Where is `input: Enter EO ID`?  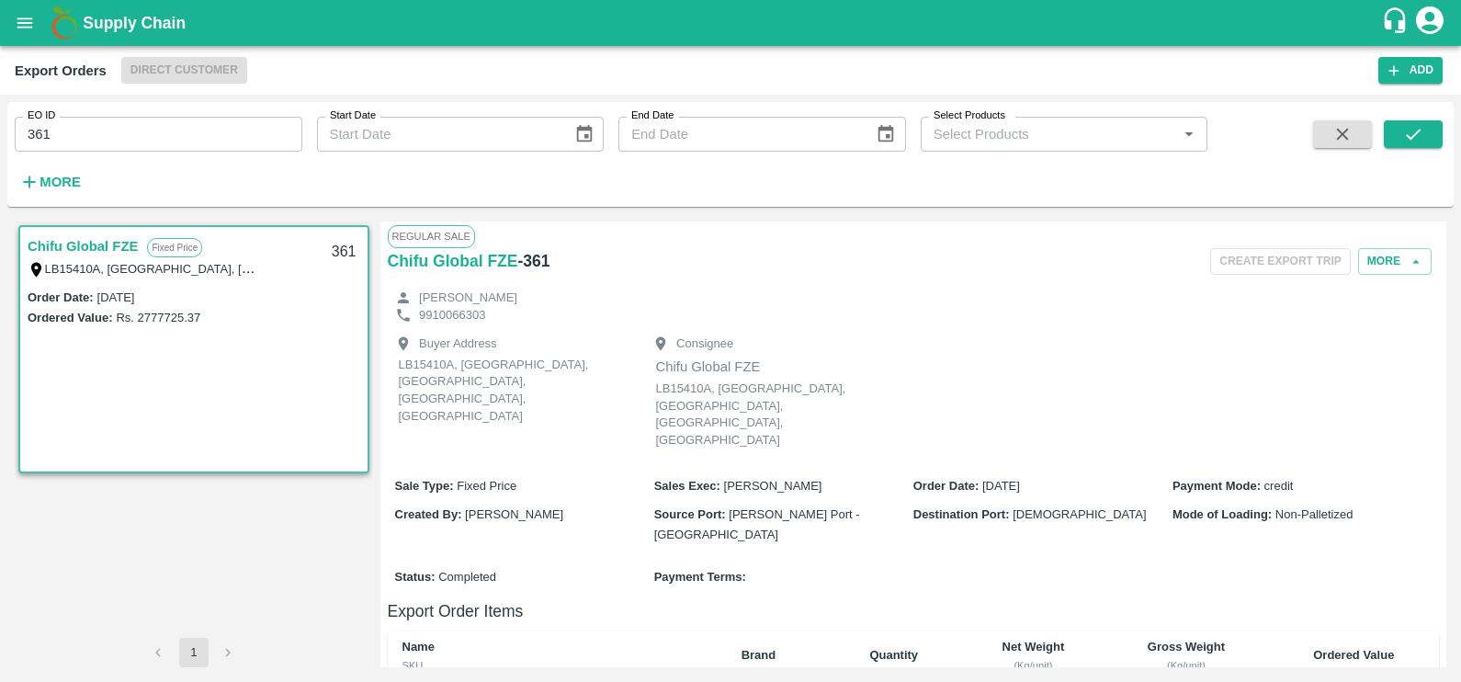 input: Enter EO ID is located at coordinates (158, 134).